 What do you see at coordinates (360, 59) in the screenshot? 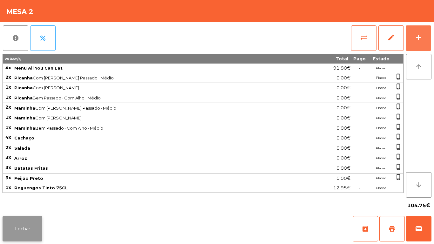
I see `th: Pago` at bounding box center [360, 59].